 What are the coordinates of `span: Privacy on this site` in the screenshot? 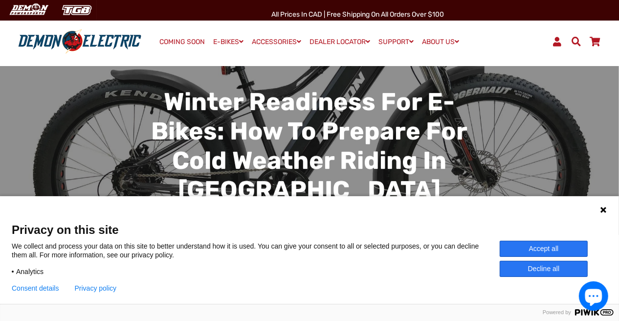 It's located at (309, 229).